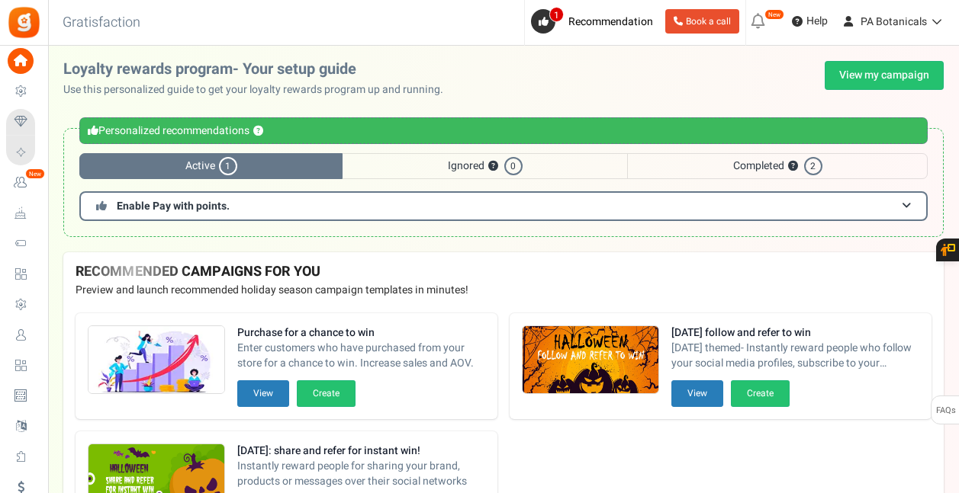 The height and width of the screenshot is (493, 959). What do you see at coordinates (503, 272) in the screenshot?
I see `h4: RECOMMENDED CAMPAIGNS FOR YOU` at bounding box center [503, 272].